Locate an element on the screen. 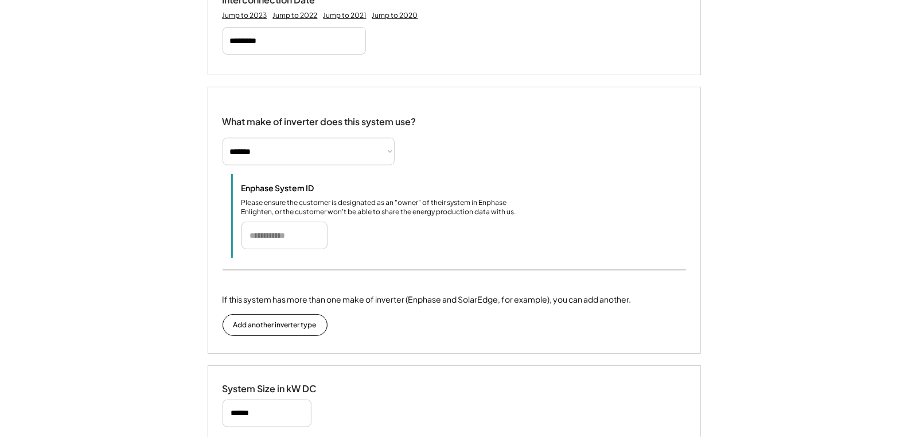 The image size is (908, 437). div: What make of inverter does this system use? is located at coordinates (320, 117).